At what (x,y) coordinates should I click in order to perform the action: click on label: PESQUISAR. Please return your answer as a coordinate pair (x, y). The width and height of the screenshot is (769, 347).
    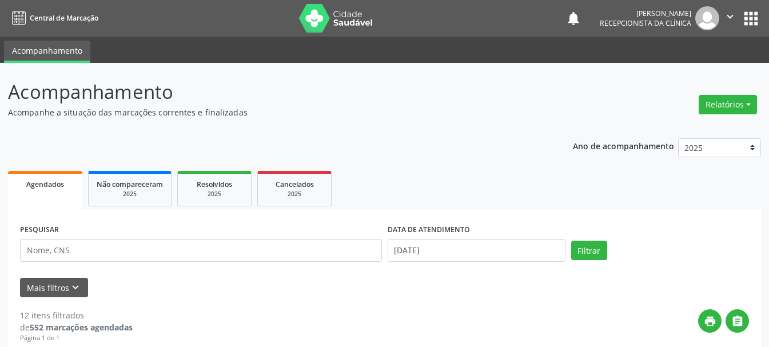
    Looking at the image, I should click on (39, 230).